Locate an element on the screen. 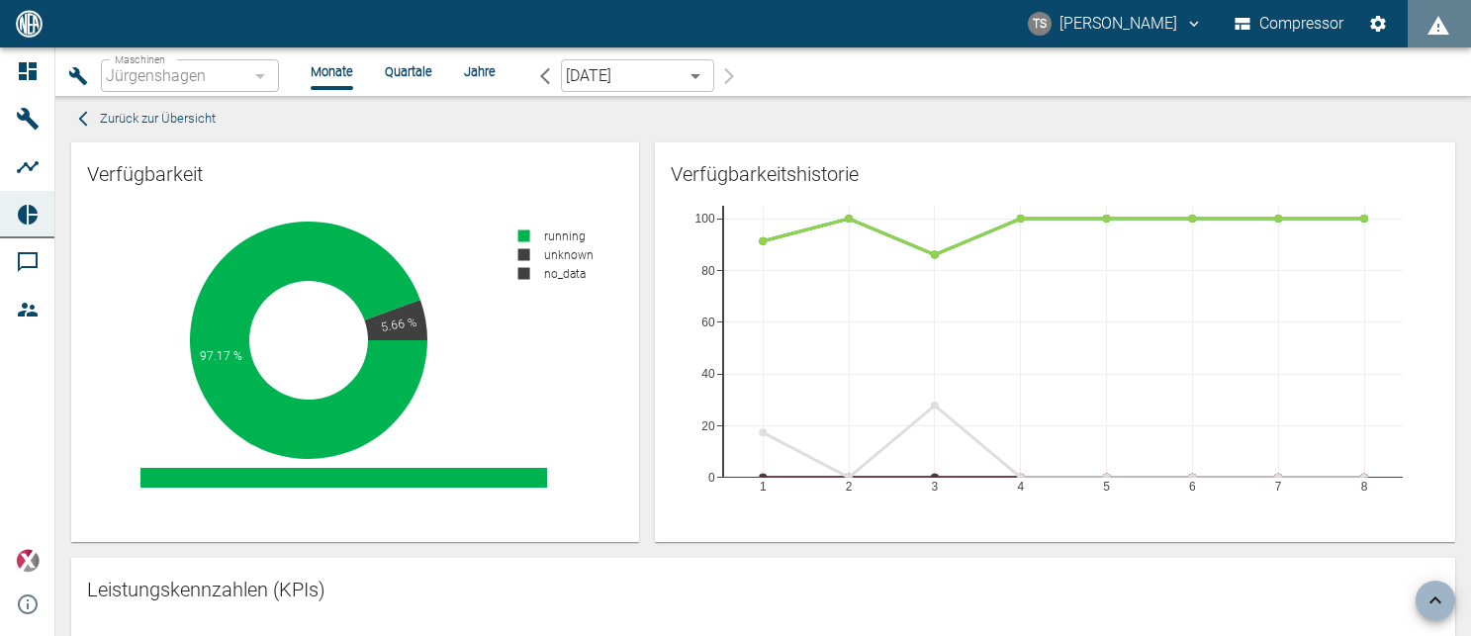 The image size is (1471, 636). button: Einstellungen is located at coordinates (1378, 24).